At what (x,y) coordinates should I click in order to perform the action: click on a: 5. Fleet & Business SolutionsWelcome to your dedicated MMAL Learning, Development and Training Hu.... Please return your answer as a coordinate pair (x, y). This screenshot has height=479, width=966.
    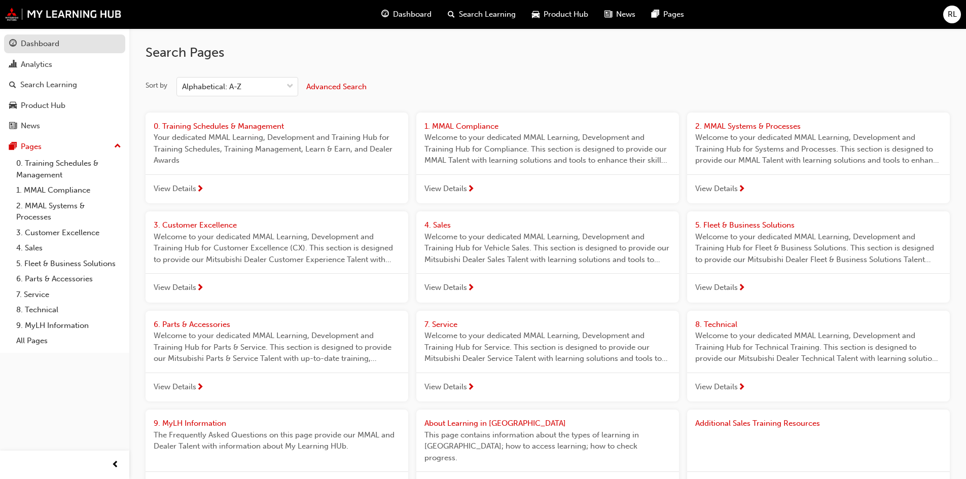
    Looking at the image, I should click on (818, 257).